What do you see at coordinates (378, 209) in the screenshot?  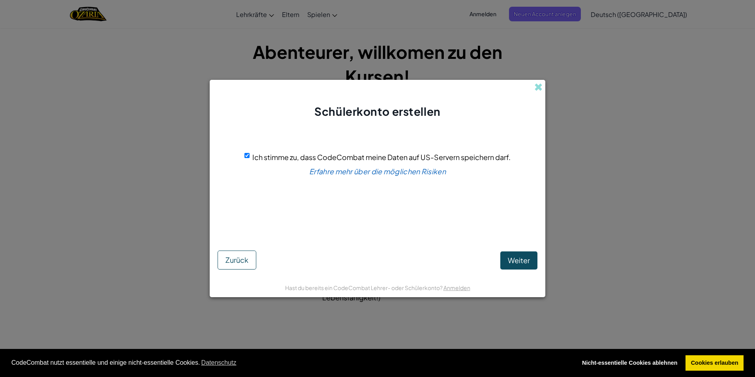 I see `p: Wenn du dir nicht sicher bist, frag deinen Lehrer.` at bounding box center [378, 209].